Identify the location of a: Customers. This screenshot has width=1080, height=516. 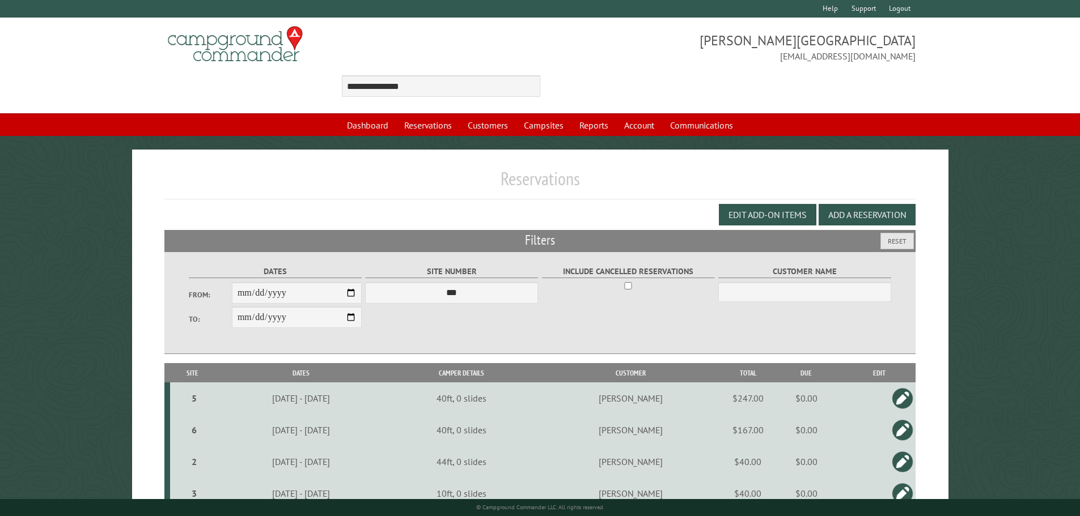
(488, 125).